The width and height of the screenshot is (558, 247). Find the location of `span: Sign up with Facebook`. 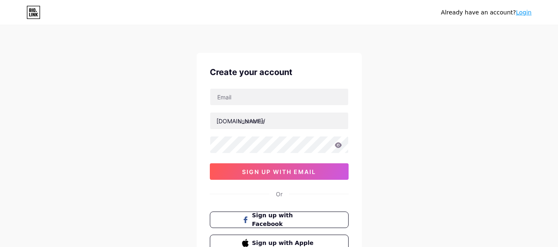

span: Sign up with Facebook is located at coordinates (284, 220).